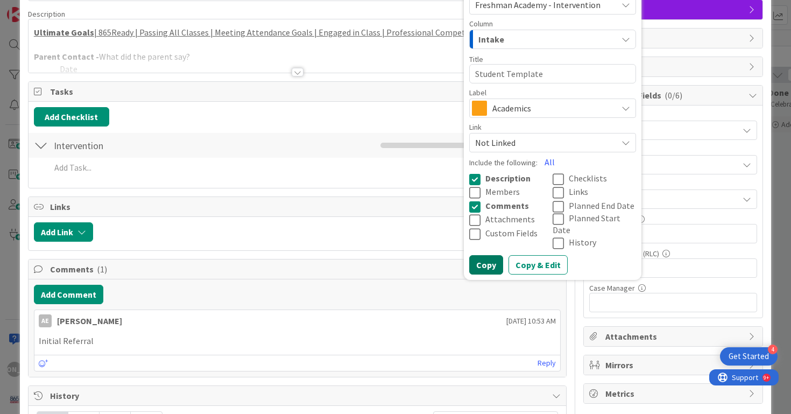 The height and width of the screenshot is (414, 791). Describe the element at coordinates (550, 162) in the screenshot. I see `button: All` at that location.